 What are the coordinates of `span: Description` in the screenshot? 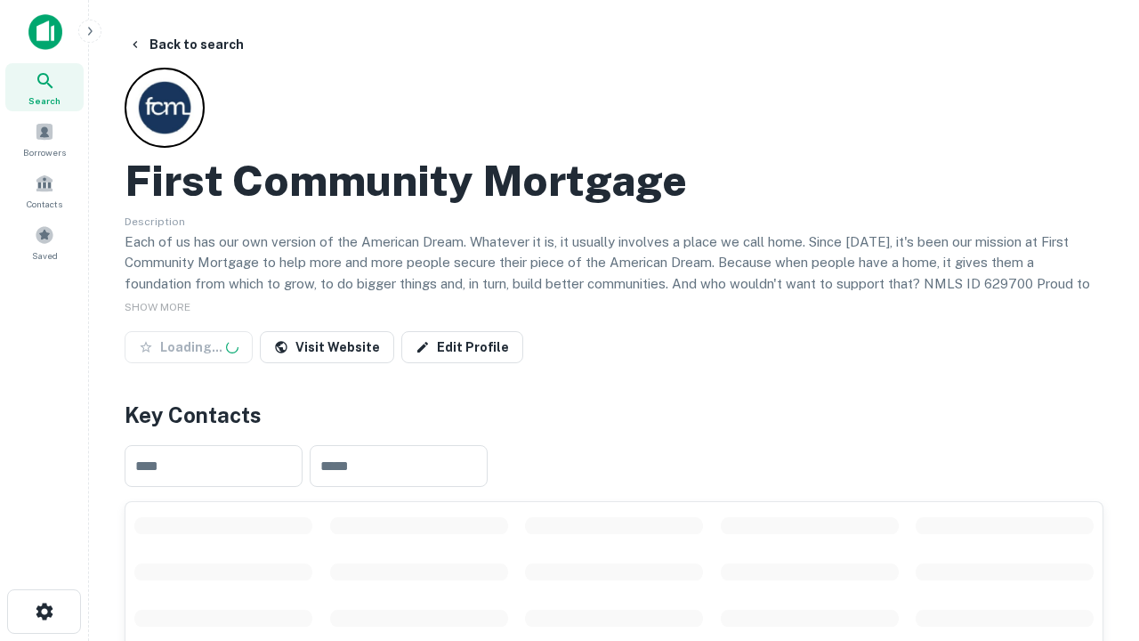 It's located at (155, 222).